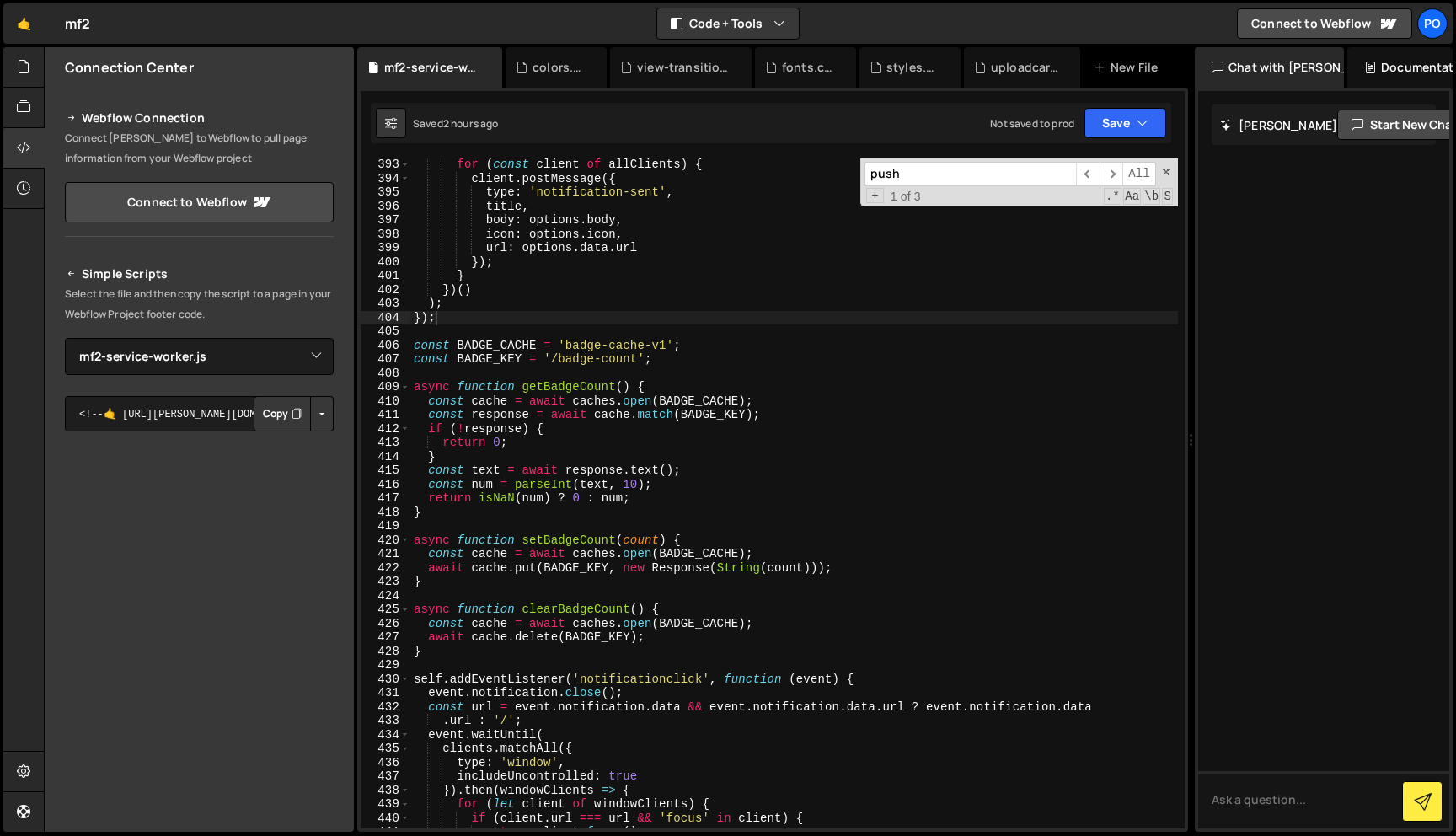 Image resolution: width=1456 pixels, height=836 pixels. Describe the element at coordinates (385, 763) in the screenshot. I see `div: 436` at that location.